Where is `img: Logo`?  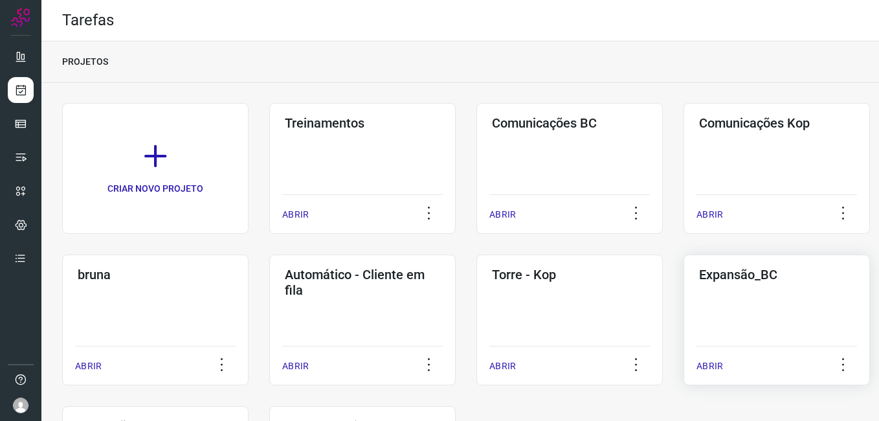
img: Logo is located at coordinates (21, 17).